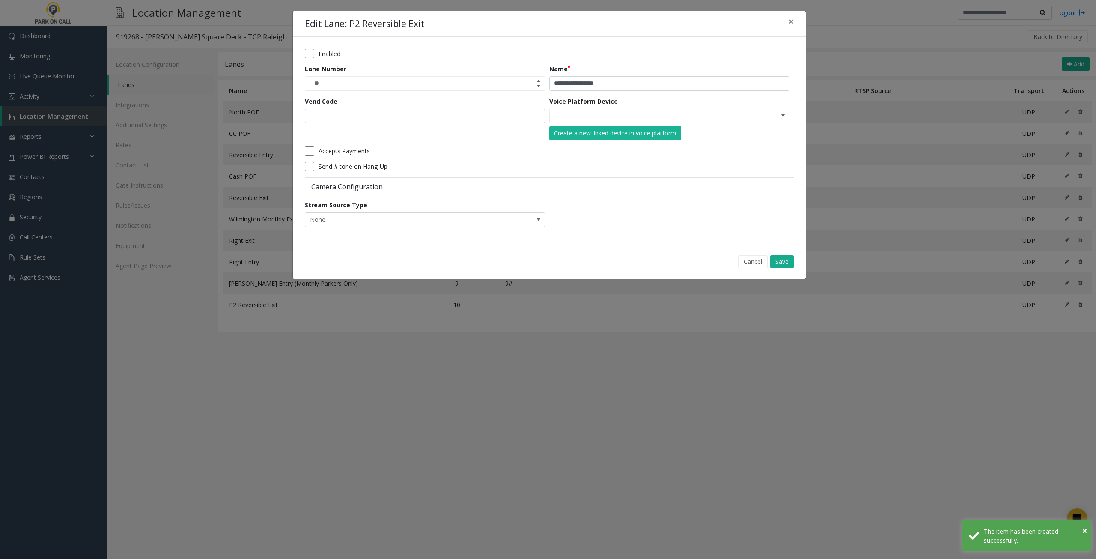 This screenshot has height=559, width=1096. What do you see at coordinates (753, 262) in the screenshot?
I see `button: Cancel` at bounding box center [753, 262].